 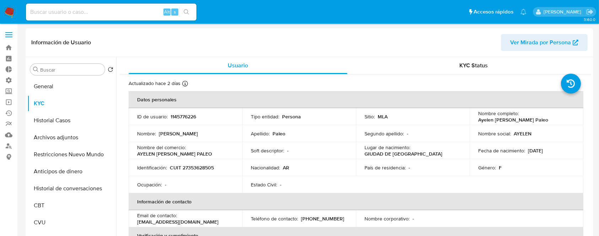 I want to click on button: Archivos adjuntos, so click(x=72, y=138).